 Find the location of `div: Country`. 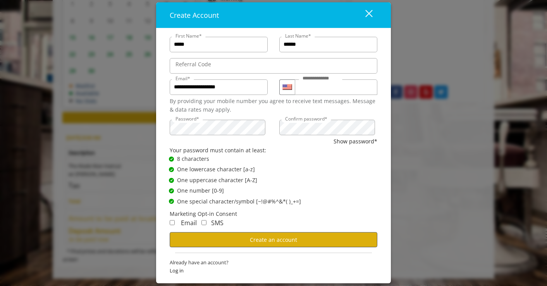

div: Country is located at coordinates (287, 87).